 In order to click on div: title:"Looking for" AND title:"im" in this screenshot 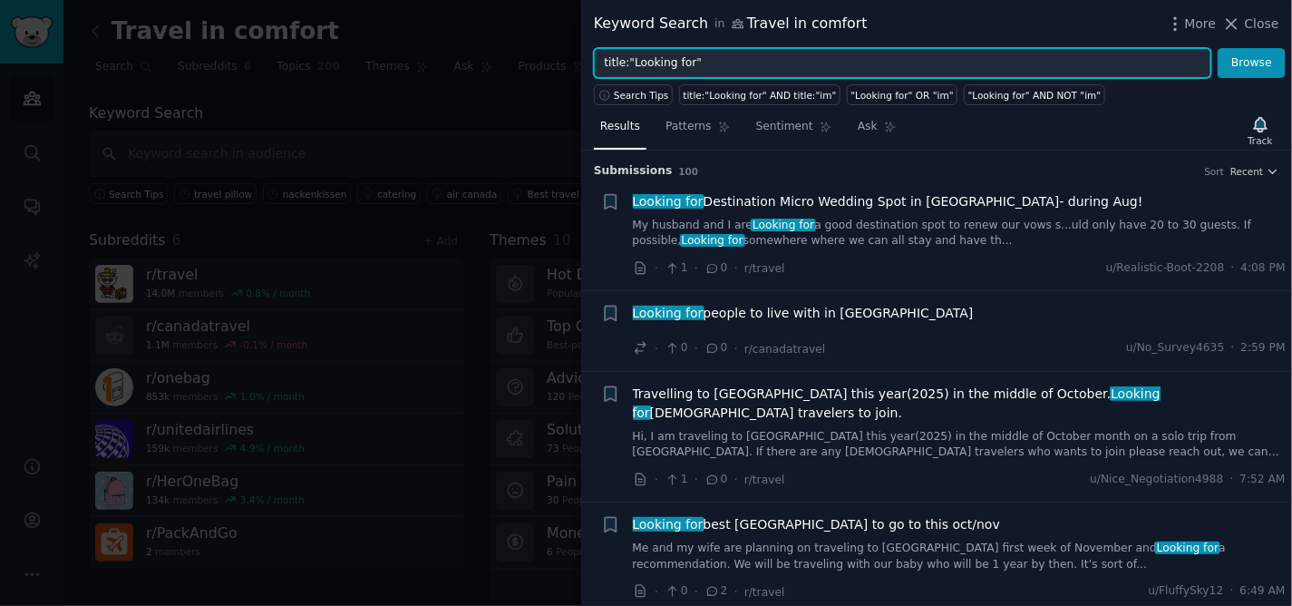, I will do `click(760, 95)`.